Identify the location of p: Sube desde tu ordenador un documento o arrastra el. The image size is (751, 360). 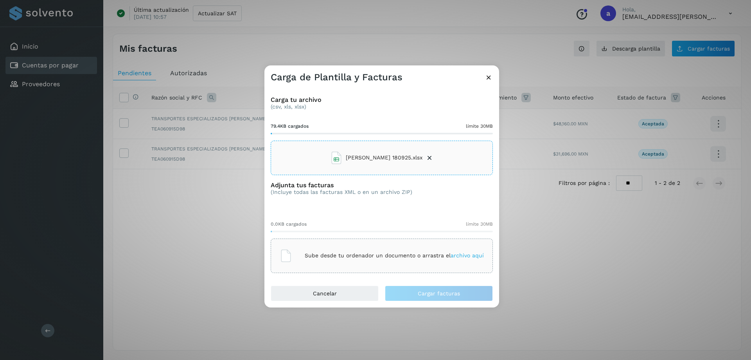
(395, 255).